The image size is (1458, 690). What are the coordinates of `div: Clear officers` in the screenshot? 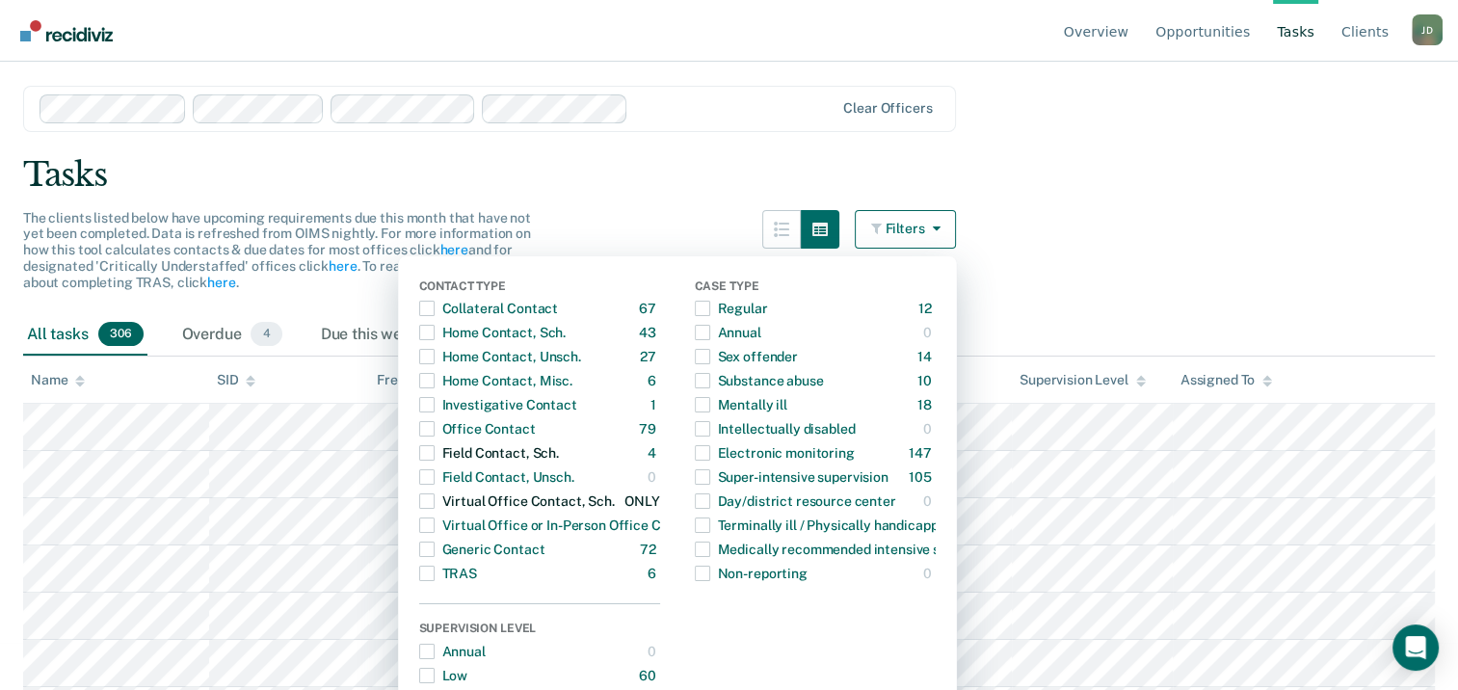 It's located at (888, 108).